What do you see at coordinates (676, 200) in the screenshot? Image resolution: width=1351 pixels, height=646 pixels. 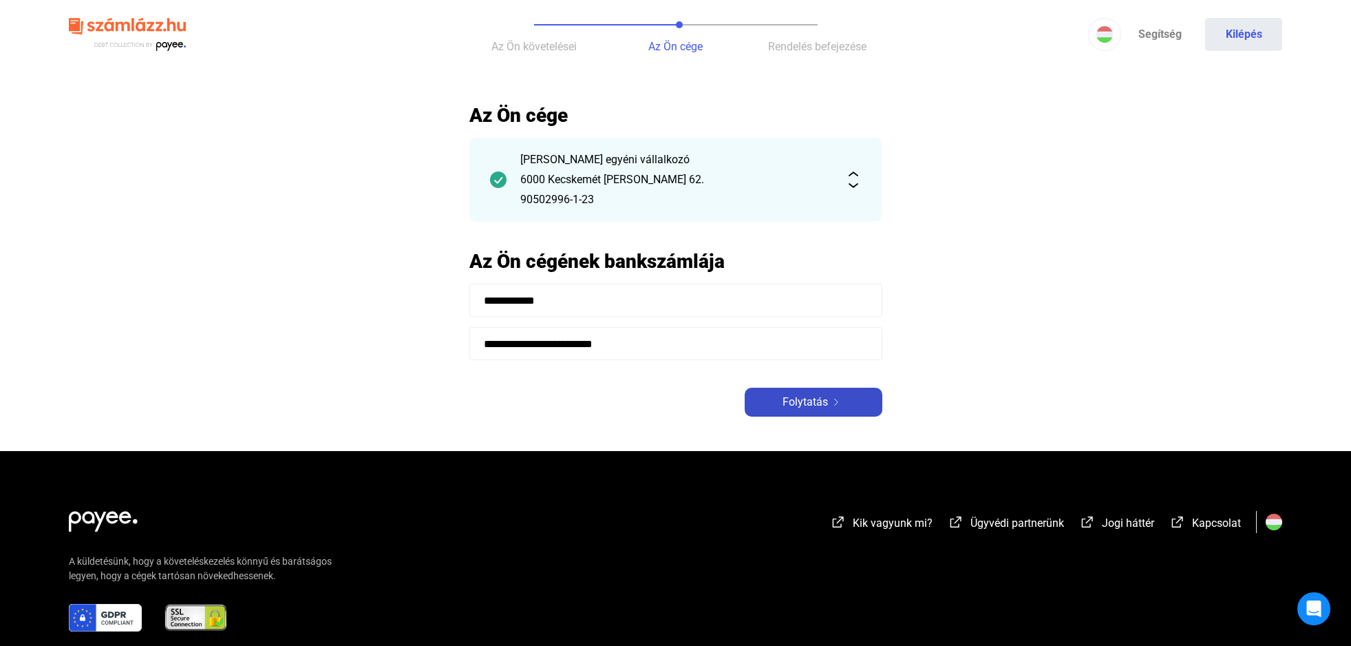 I see `div: 90502996-1-23` at bounding box center [676, 200].